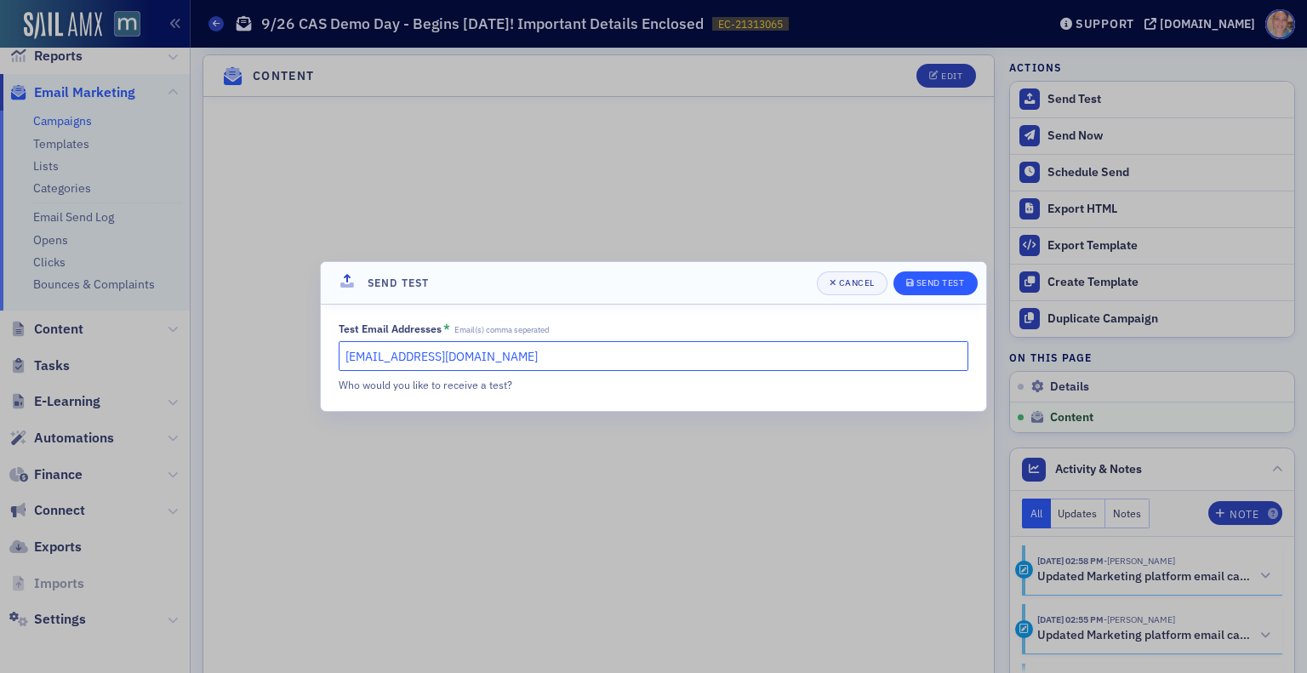 The width and height of the screenshot is (1307, 673). What do you see at coordinates (857, 283) in the screenshot?
I see `div: Cancel` at bounding box center [857, 283].